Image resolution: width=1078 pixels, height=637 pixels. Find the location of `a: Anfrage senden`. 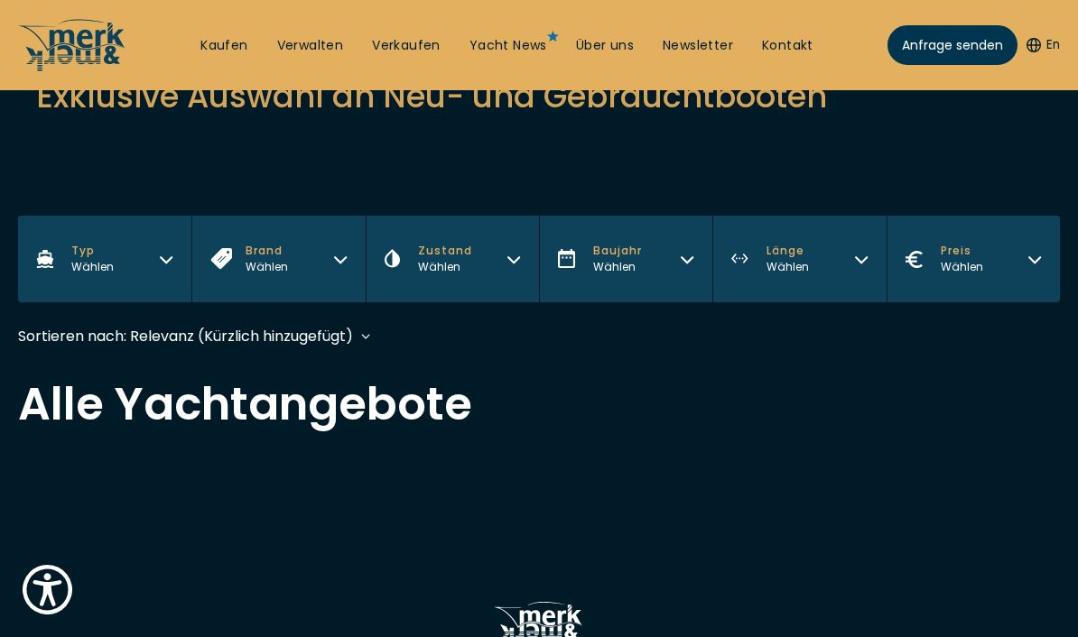

a: Anfrage senden is located at coordinates (953, 45).